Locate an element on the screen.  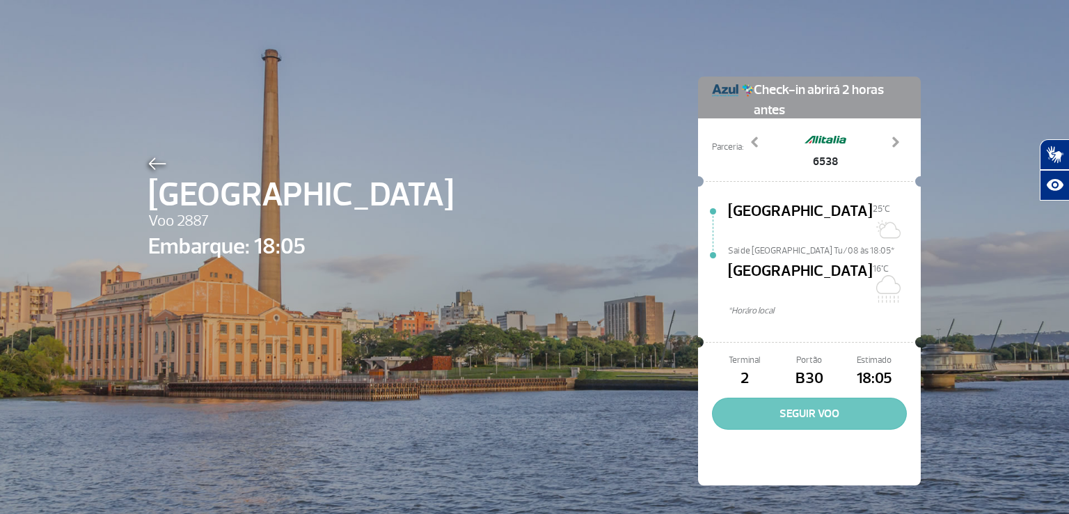
span: *Horáro local is located at coordinates (824, 310).